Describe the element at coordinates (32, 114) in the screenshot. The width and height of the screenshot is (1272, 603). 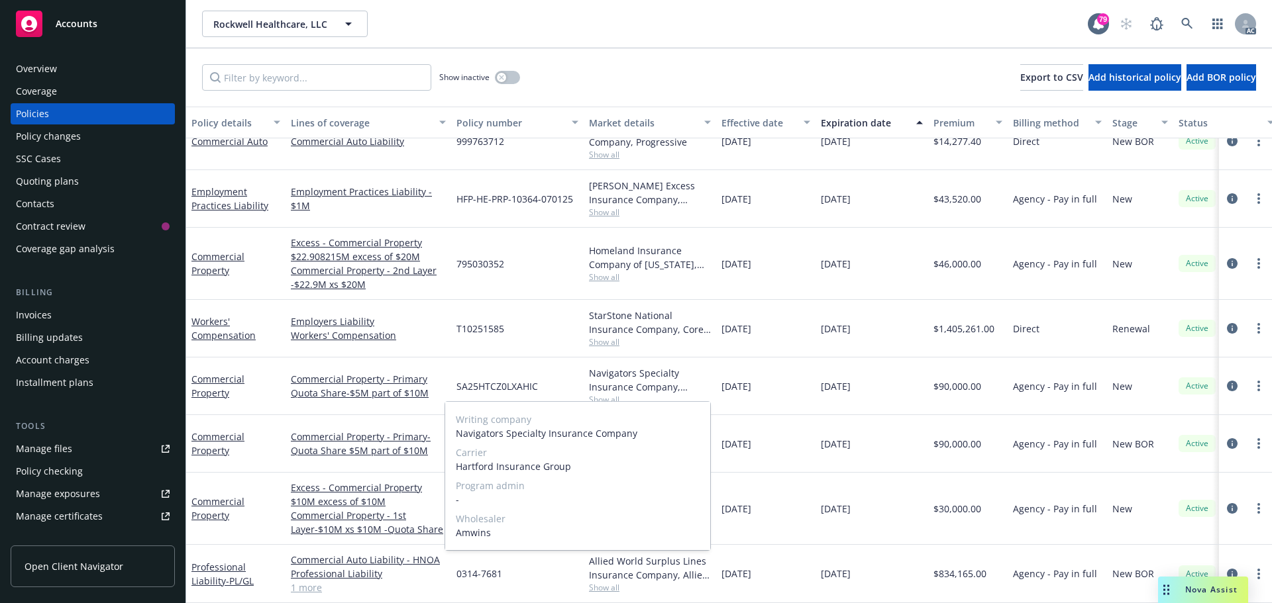
I see `div: Policies` at that location.